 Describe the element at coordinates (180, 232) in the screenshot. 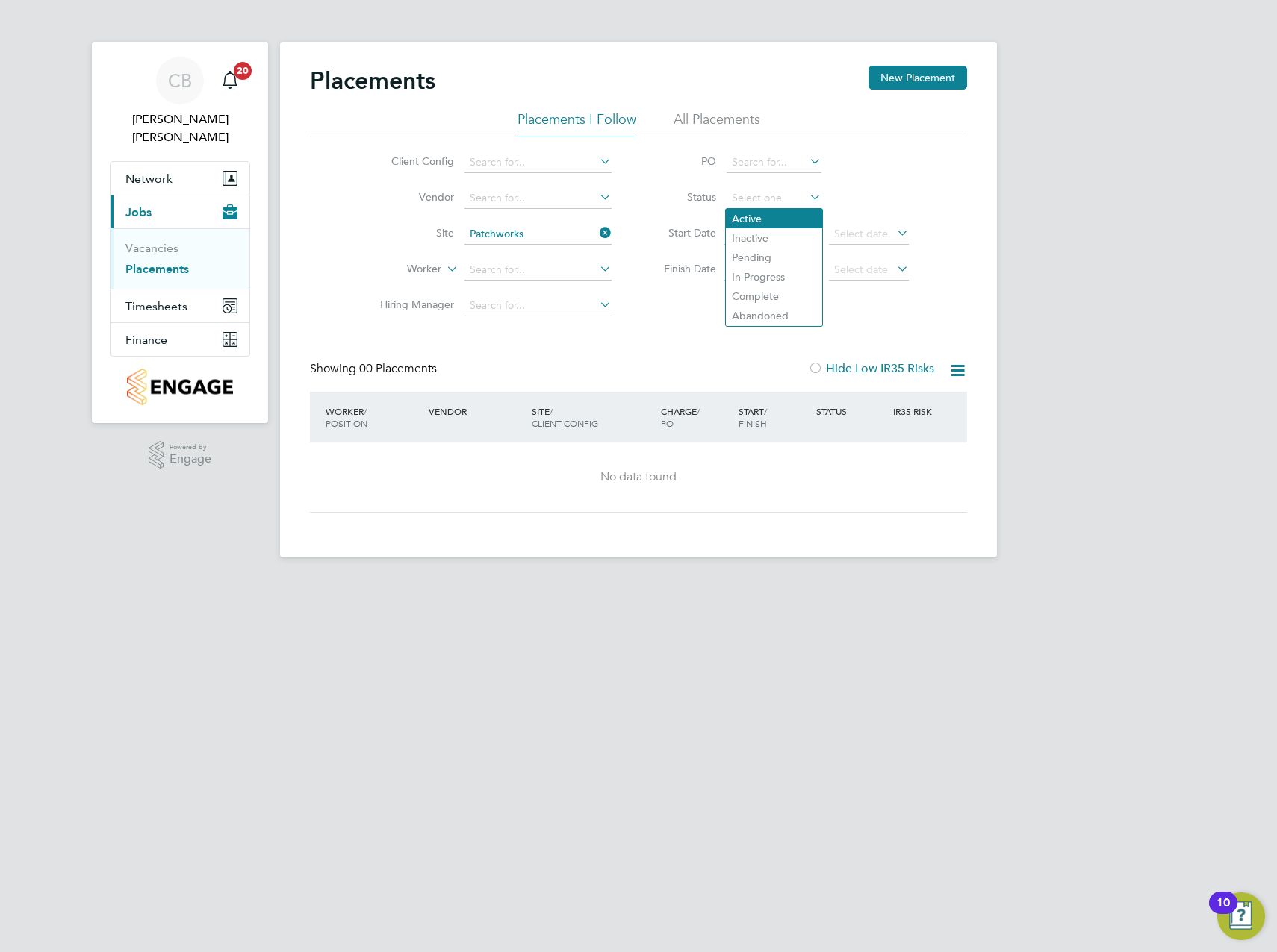

I see `nav: Main navigation` at that location.